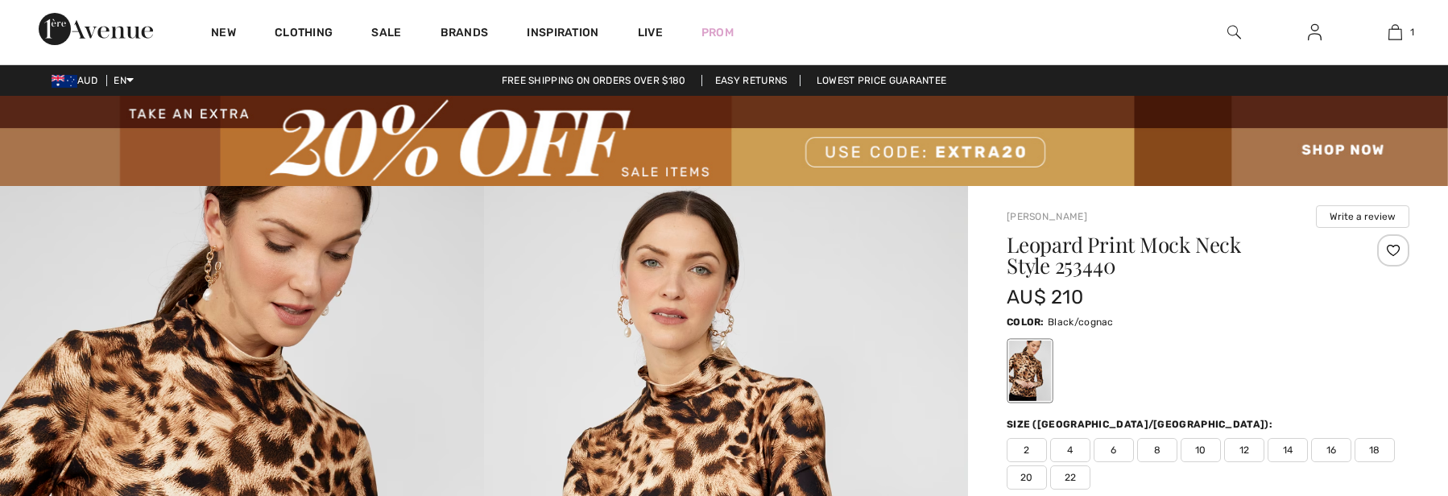  What do you see at coordinates (1394, 32) in the screenshot?
I see `img: My Bag` at bounding box center [1394, 32].